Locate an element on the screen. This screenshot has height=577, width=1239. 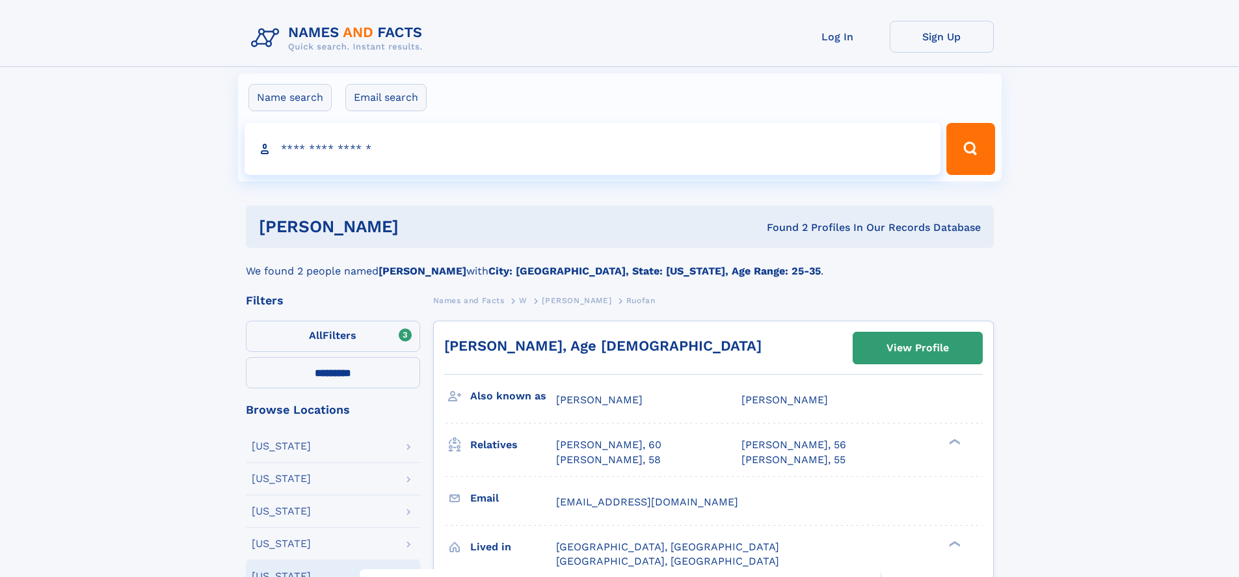
div: Found 2 Profiles In Our Records Database is located at coordinates (782, 228).